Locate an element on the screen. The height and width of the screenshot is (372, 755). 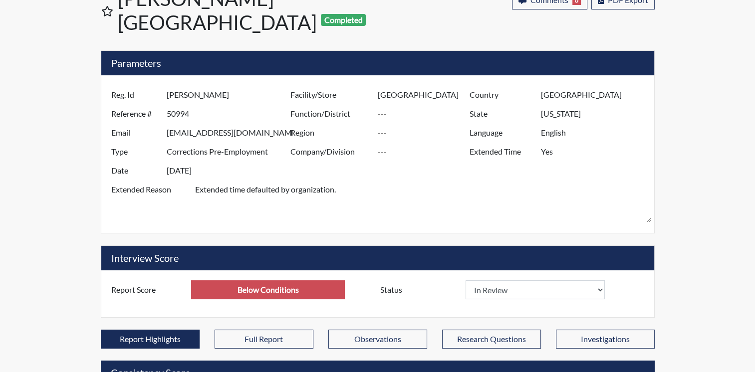
label: Facility/Store is located at coordinates (330, 95).